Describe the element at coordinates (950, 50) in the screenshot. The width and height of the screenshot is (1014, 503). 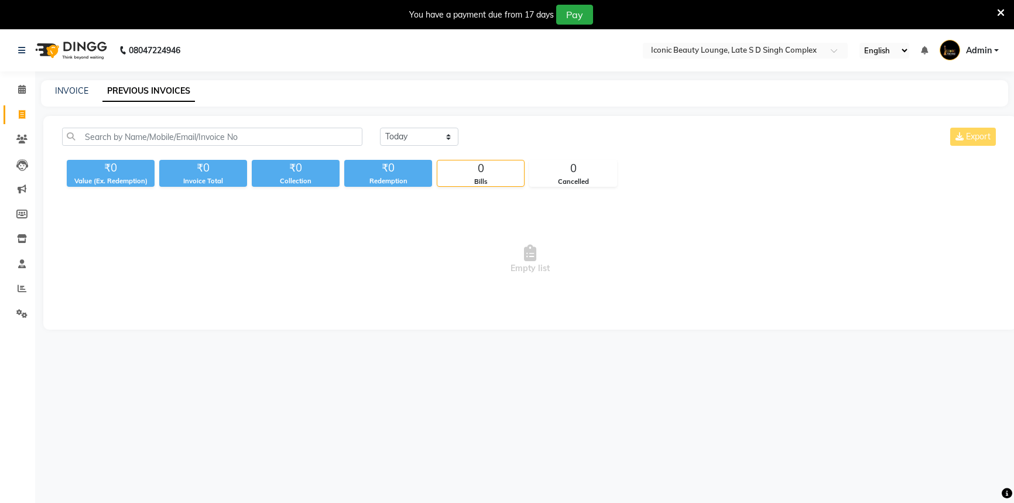
I see `img: Admin` at that location.